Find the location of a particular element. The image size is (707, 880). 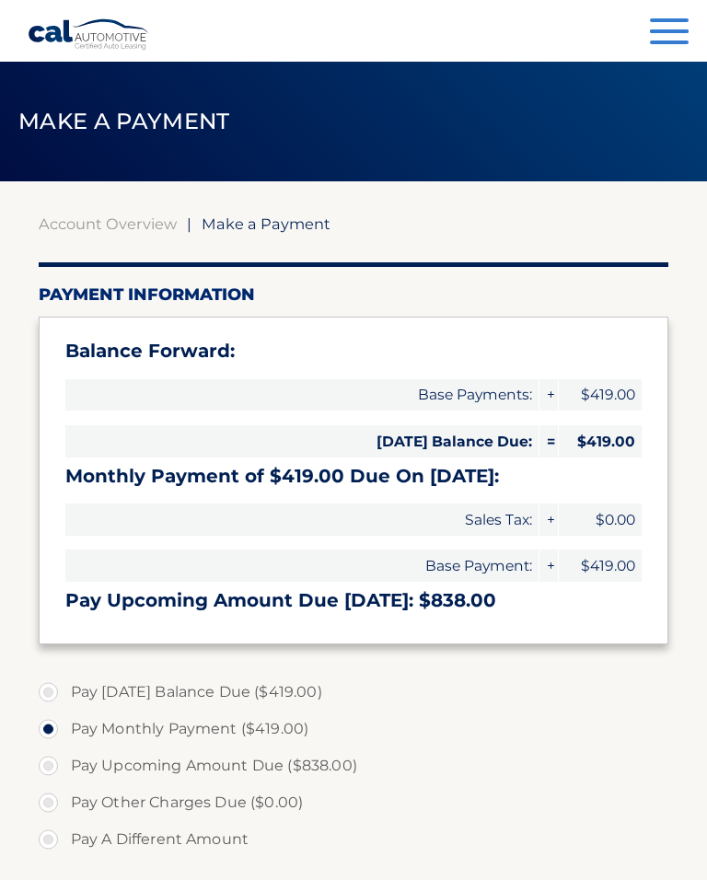

a: Account Overview is located at coordinates (108, 224).